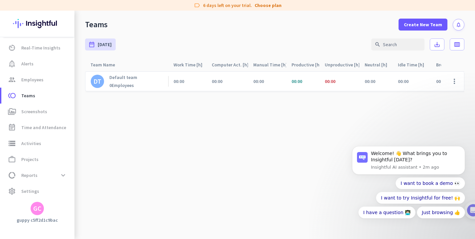 The width and height of the screenshot is (475, 239). What do you see at coordinates (73, 62) in the screenshot?
I see `div: Message content` at bounding box center [73, 62].